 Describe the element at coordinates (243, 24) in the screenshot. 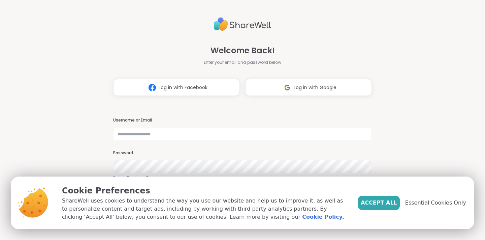

I see `img: ShareWell Logo` at that location.